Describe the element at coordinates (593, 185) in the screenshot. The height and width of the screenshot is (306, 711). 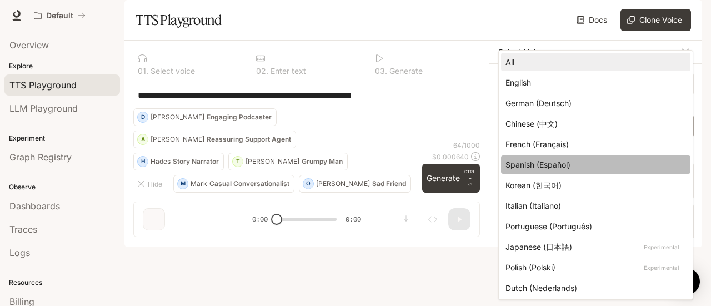
I see `div: Korean (한국어)` at that location.